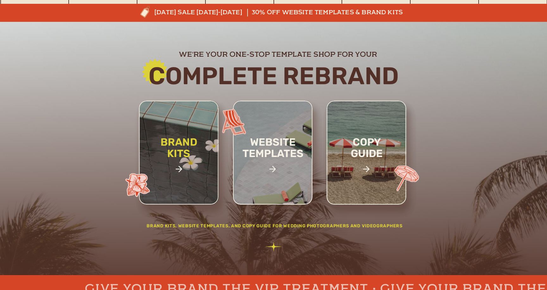 The width and height of the screenshot is (547, 290). Describe the element at coordinates (274, 76) in the screenshot. I see `h2: Complete rebrand` at that location.